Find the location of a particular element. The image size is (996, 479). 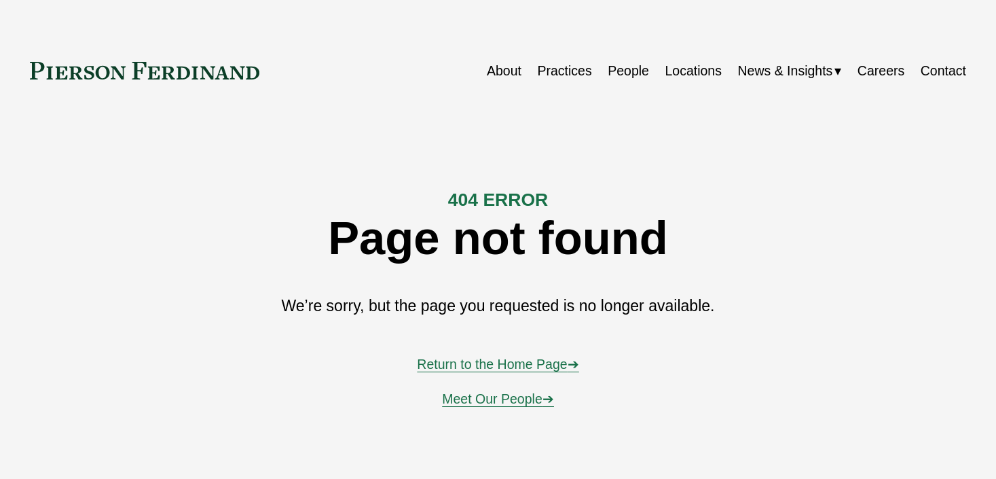

a: folder dropdown is located at coordinates (789, 71).